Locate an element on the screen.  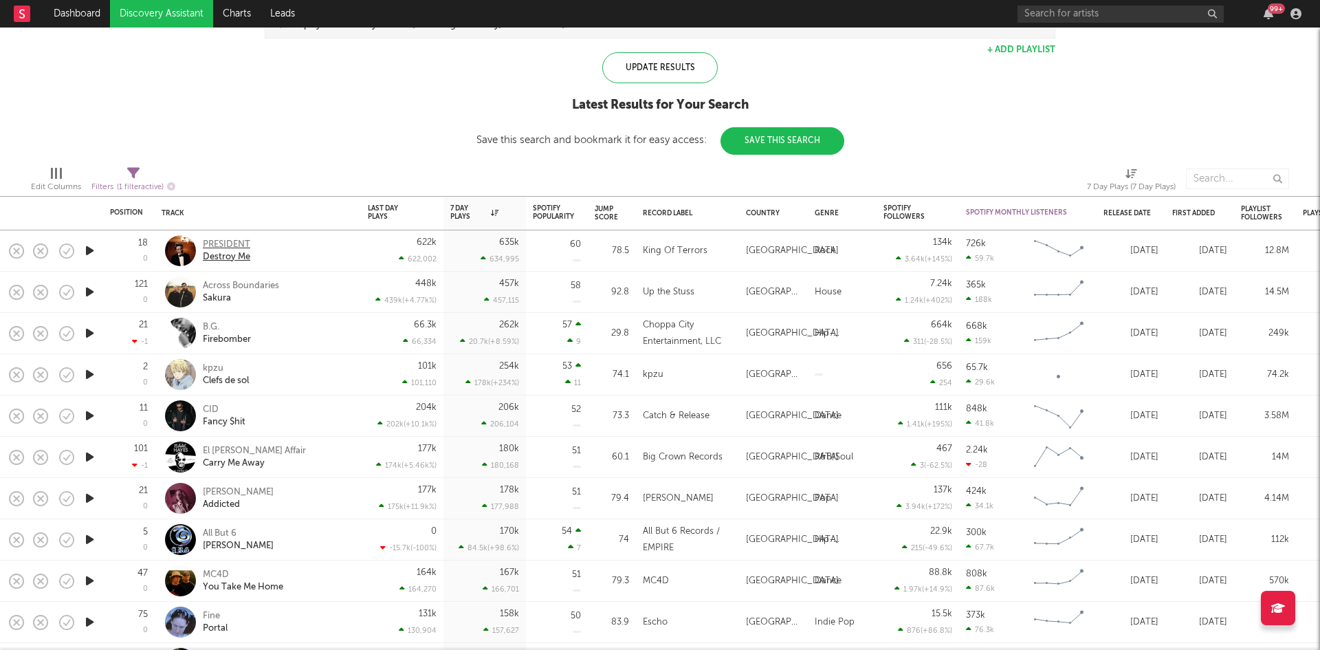
div: Rock is located at coordinates (825, 251).